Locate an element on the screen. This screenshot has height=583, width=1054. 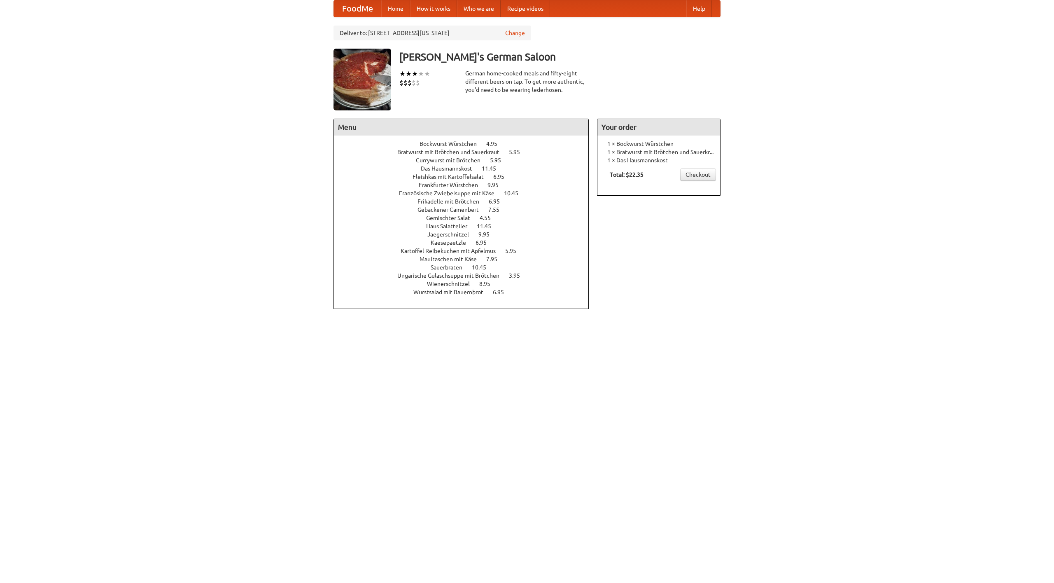
a: How it works is located at coordinates (434, 9).